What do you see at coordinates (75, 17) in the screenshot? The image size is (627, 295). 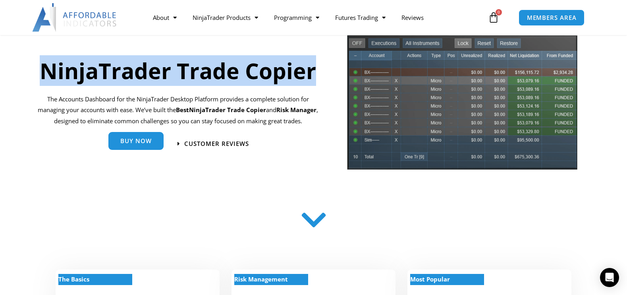 I see `img: LogoAI | Affordable Indicators – NinjaTrader` at bounding box center [75, 17].